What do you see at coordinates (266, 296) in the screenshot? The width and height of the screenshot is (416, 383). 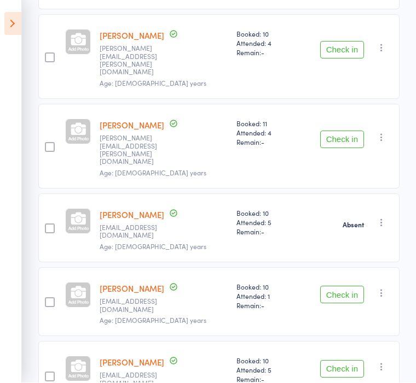 I see `span: Attended: 1` at bounding box center [266, 296].